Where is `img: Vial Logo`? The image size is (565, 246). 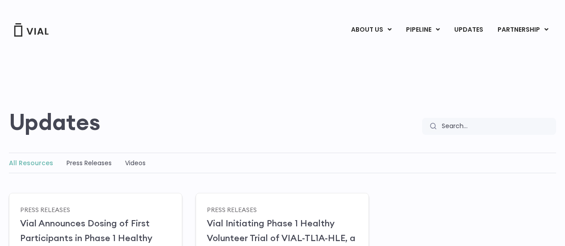
img: Vial Logo is located at coordinates (31, 30).